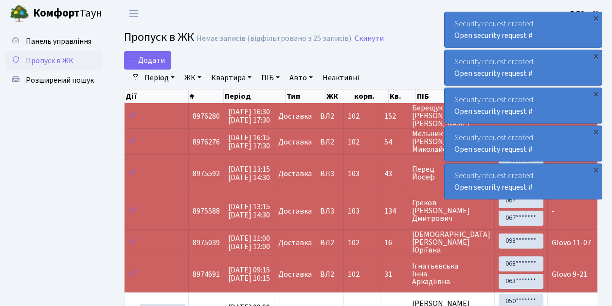 The height and width of the screenshot is (306, 612). Describe the element at coordinates (451, 173) in the screenshot. I see `span: Перец Йосеф` at that location.